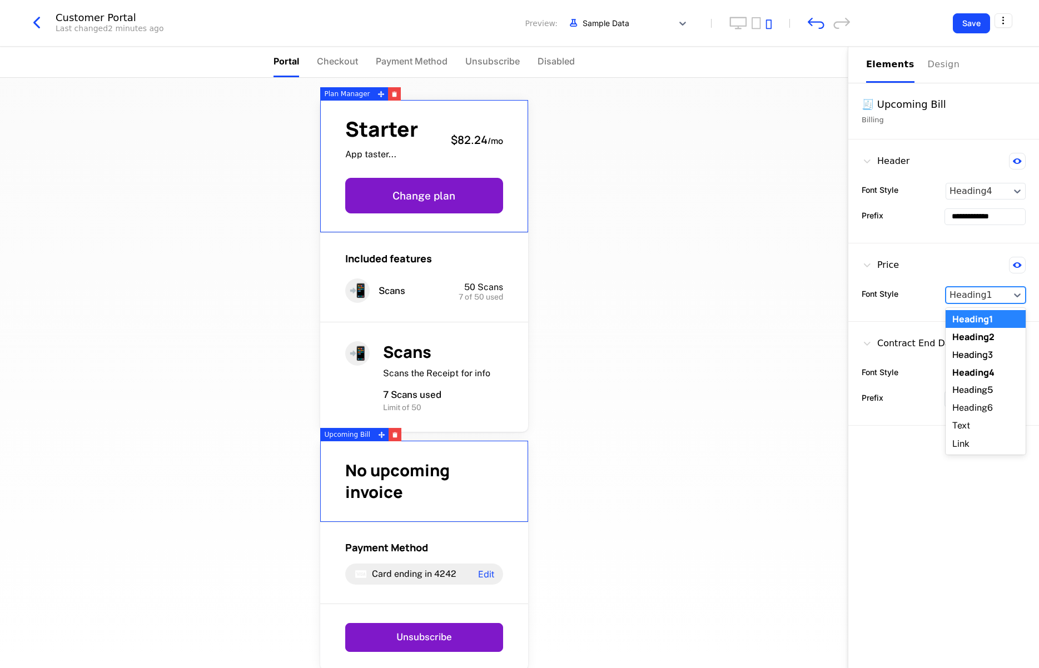 The height and width of the screenshot is (668, 1039). Describe the element at coordinates (541, 23) in the screenshot. I see `span: Preview:` at that location.